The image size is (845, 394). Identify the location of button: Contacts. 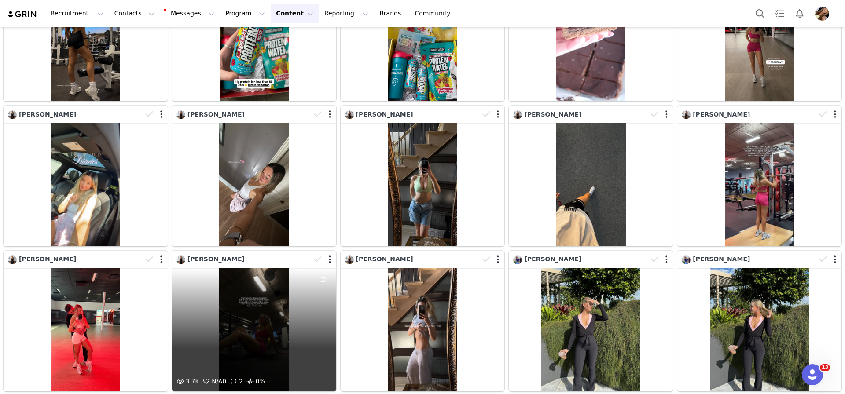
(134, 13).